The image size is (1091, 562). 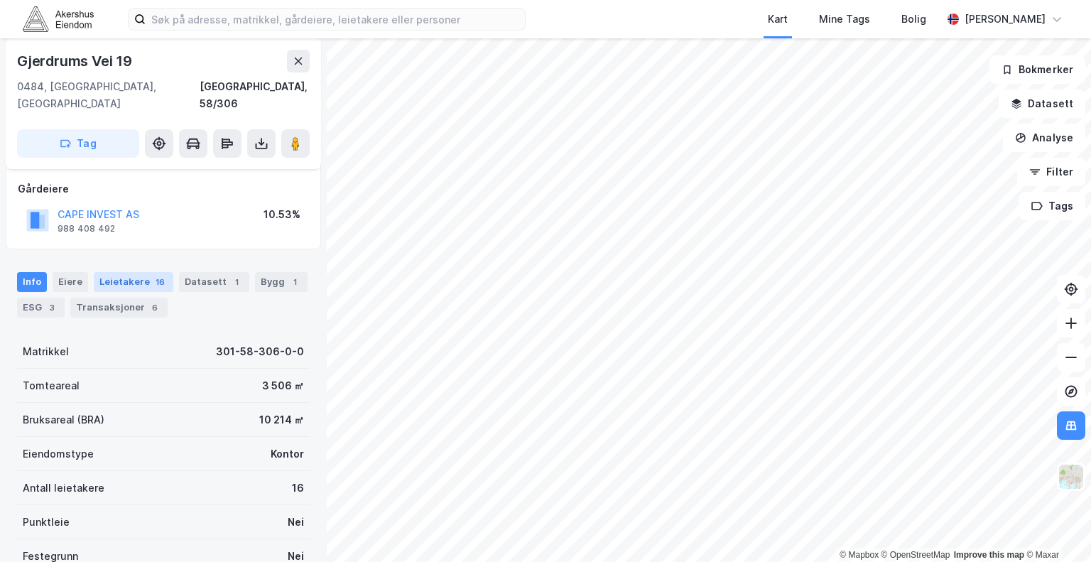 I want to click on div: Eiendomstype, so click(x=58, y=454).